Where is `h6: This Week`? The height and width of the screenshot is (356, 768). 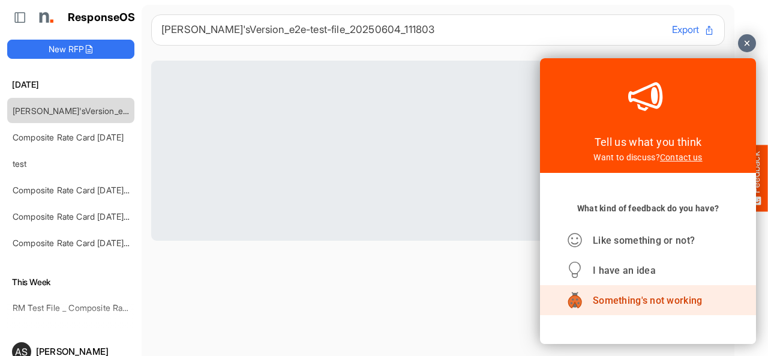 h6: This Week is located at coordinates (71, 282).